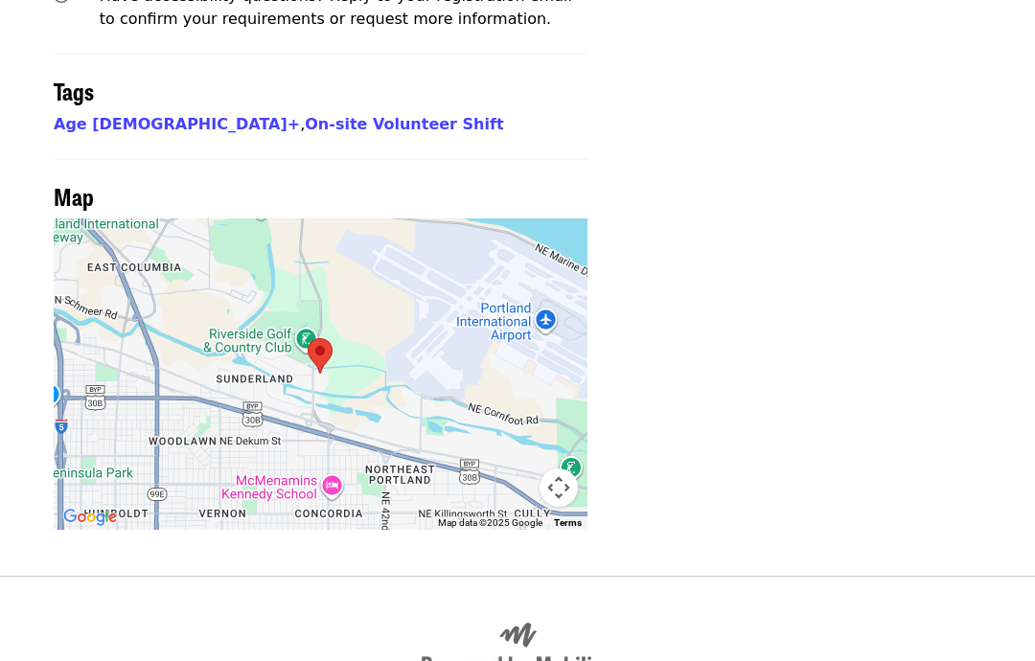 The height and width of the screenshot is (661, 1035). Describe the element at coordinates (567, 522) in the screenshot. I see `a: Terms (opens in new tab)` at that location.